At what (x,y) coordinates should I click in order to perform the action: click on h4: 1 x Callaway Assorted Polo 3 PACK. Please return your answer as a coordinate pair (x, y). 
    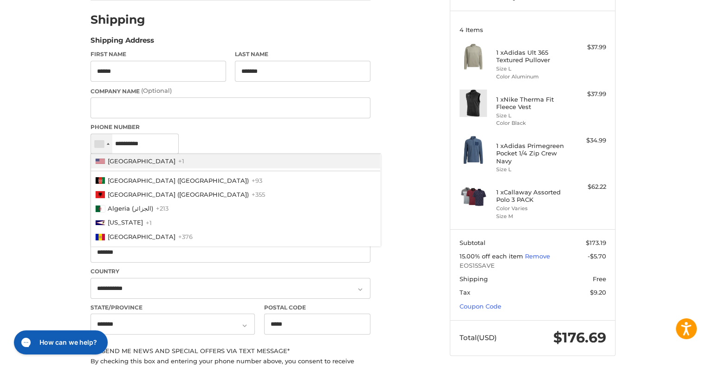
    Looking at the image, I should click on (532, 196).